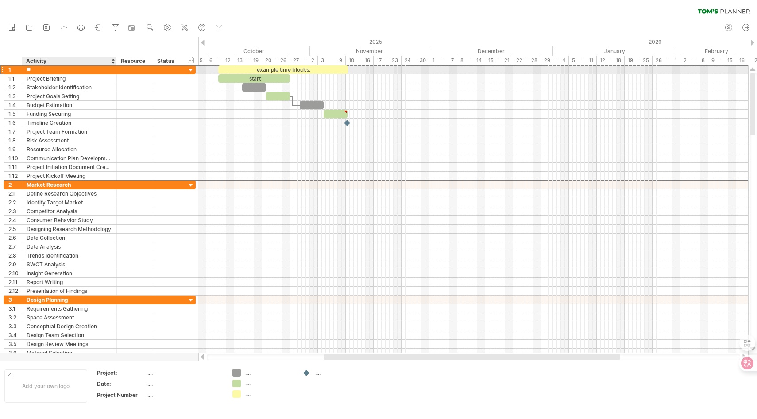 This screenshot has height=419, width=757. I want to click on div: 3.3, so click(15, 326).